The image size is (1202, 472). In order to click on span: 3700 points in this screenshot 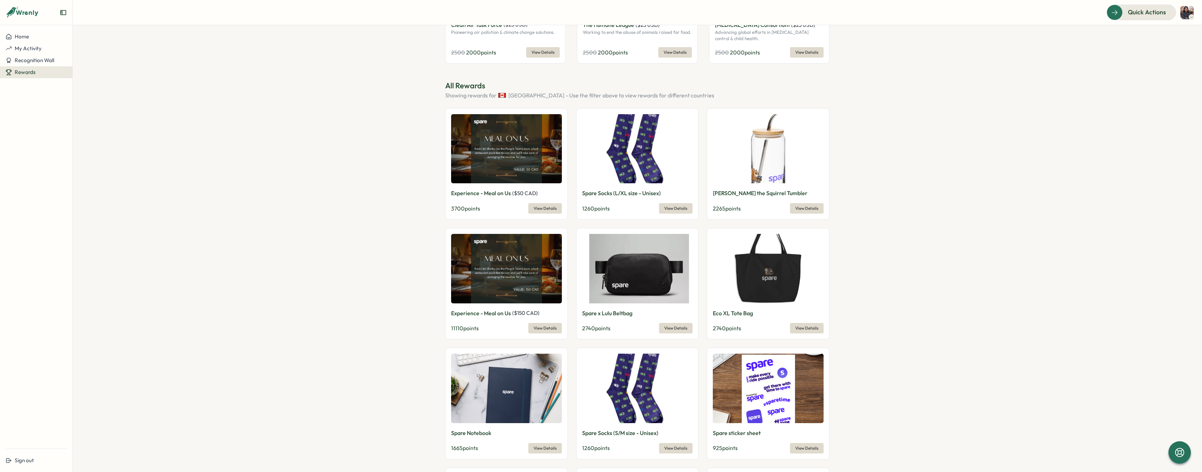, I will do `click(465, 209)`.